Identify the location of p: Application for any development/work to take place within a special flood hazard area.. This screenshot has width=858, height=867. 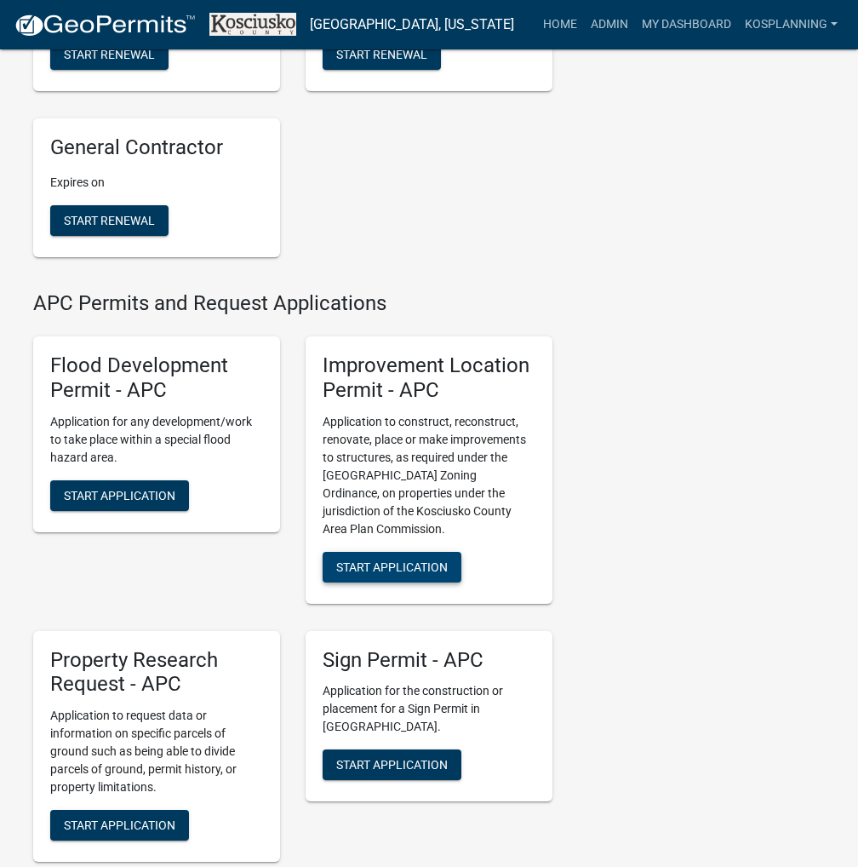
(157, 439).